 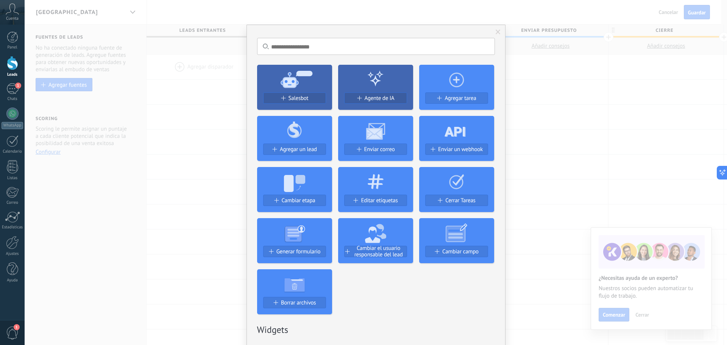 What do you see at coordinates (294, 200) in the screenshot?
I see `button: Cambiar etapa` at bounding box center [294, 200].